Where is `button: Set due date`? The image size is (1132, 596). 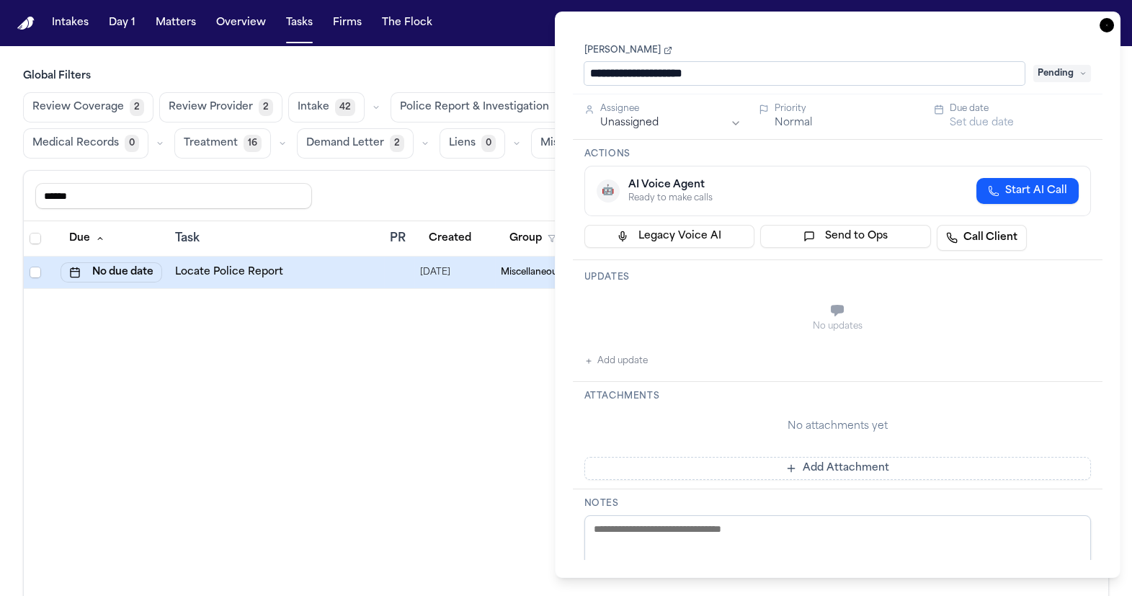 button: Set due date is located at coordinates (982, 123).